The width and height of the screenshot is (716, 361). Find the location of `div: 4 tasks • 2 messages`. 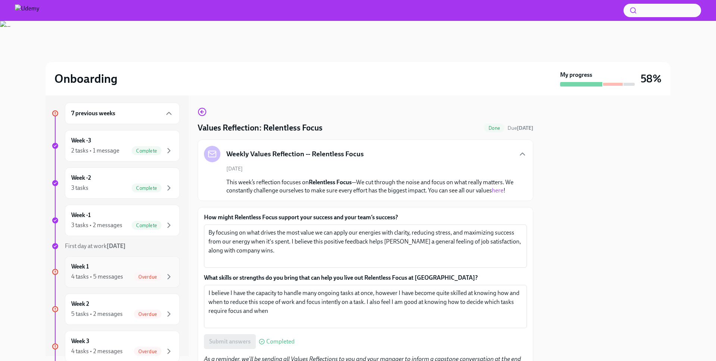

div: 4 tasks • 2 messages is located at coordinates (97, 351).